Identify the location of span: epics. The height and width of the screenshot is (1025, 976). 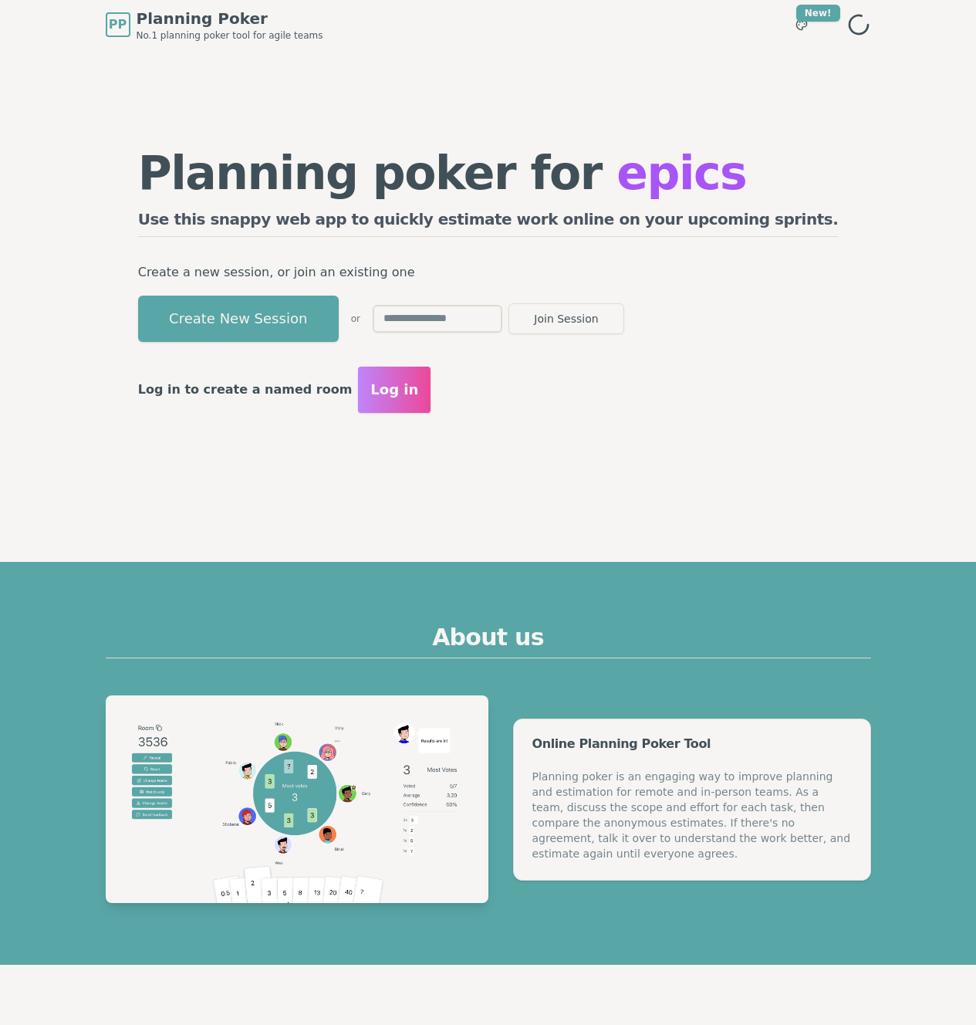
(681, 173).